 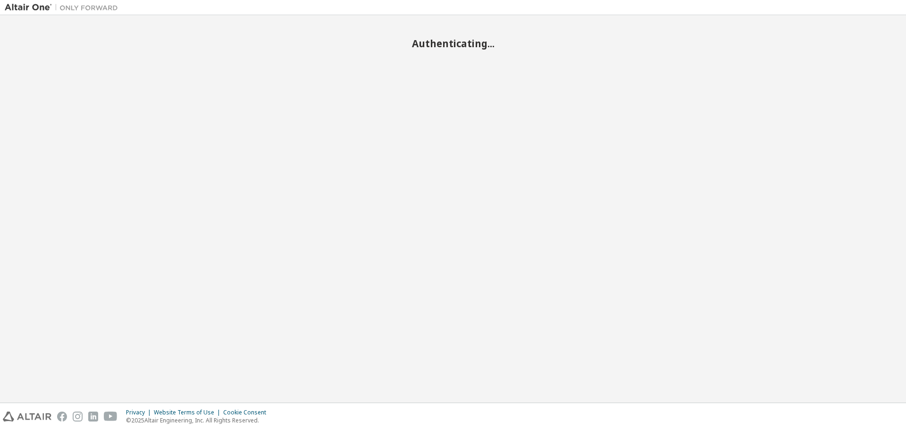 What do you see at coordinates (77, 416) in the screenshot?
I see `img: instagram.svg` at bounding box center [77, 416].